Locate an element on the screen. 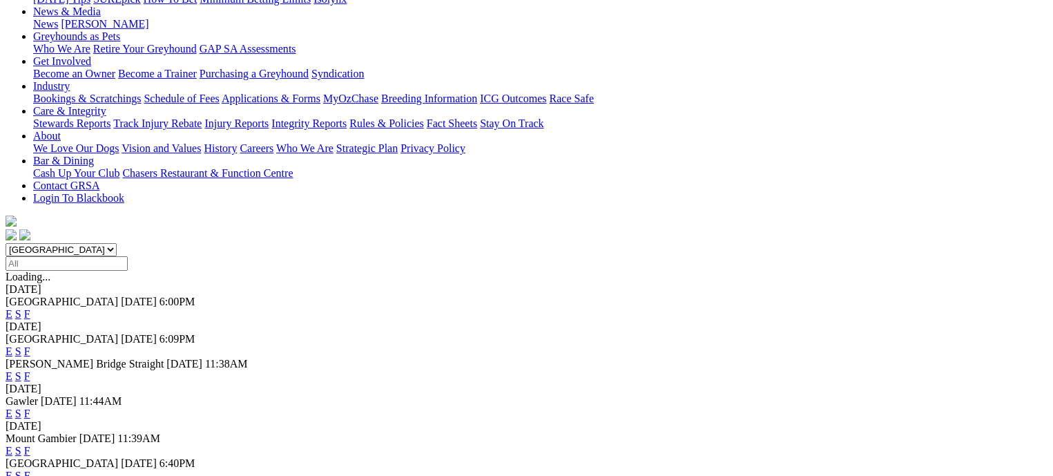 Image resolution: width=1053 pixels, height=476 pixels. a: About is located at coordinates (47, 135).